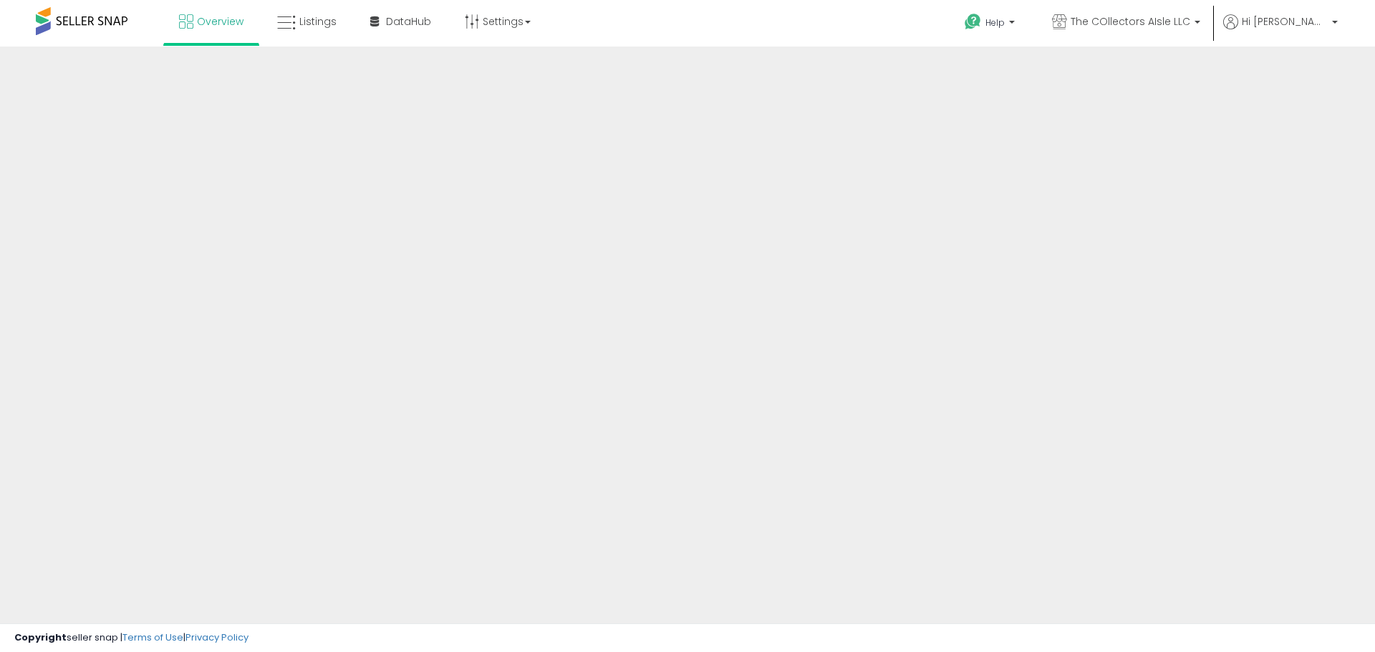 The height and width of the screenshot is (652, 1375). I want to click on span: Listings, so click(318, 21).